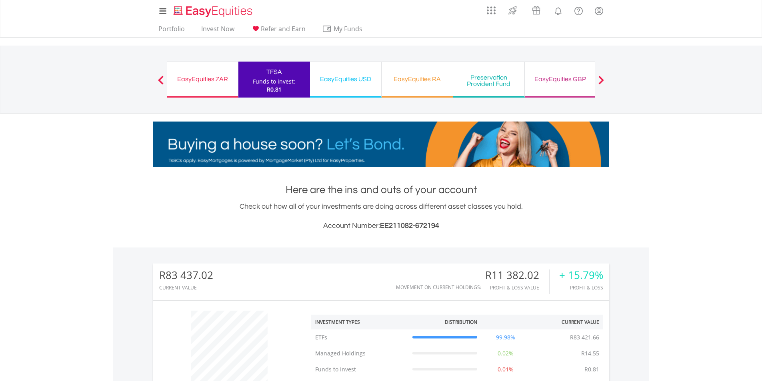 The height and width of the screenshot is (381, 762). What do you see at coordinates (213, 11) in the screenshot?
I see `img: EasyEquities_Logo.png` at bounding box center [213, 11].